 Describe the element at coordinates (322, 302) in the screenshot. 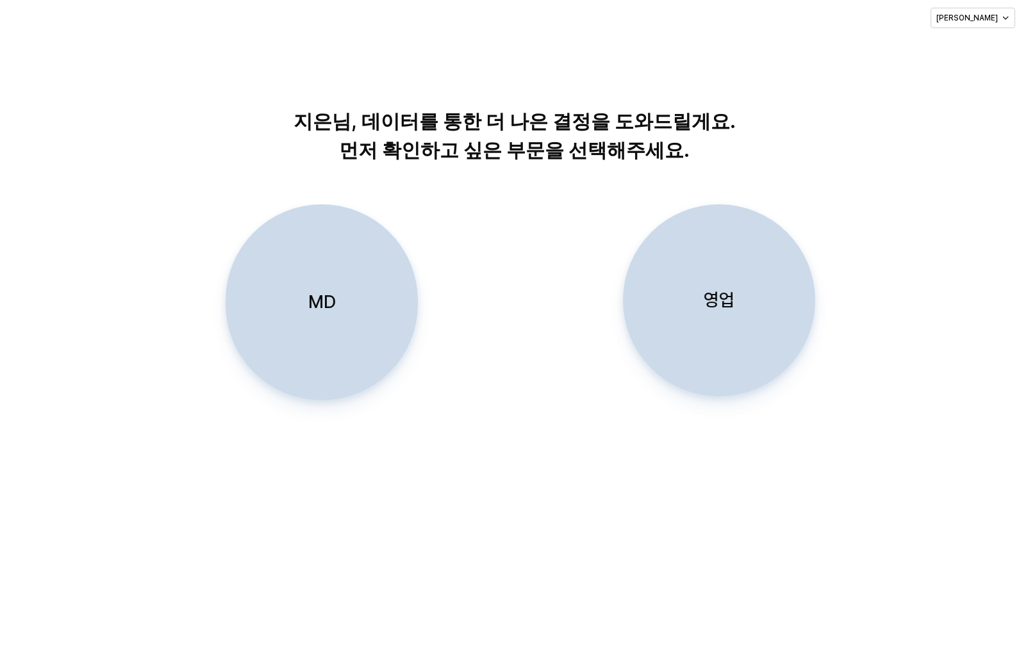

I see `button: MD` at that location.